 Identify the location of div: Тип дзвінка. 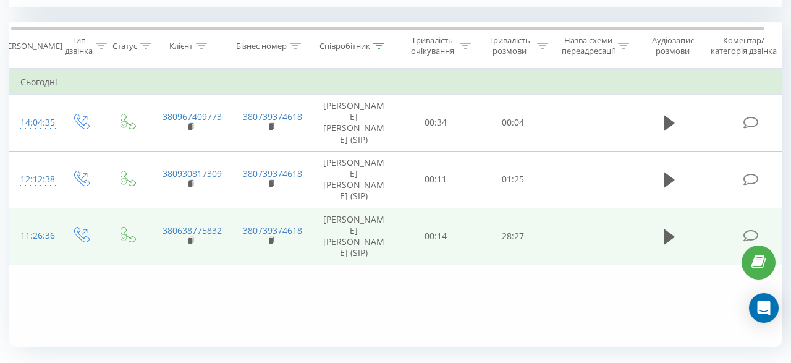
(78, 46).